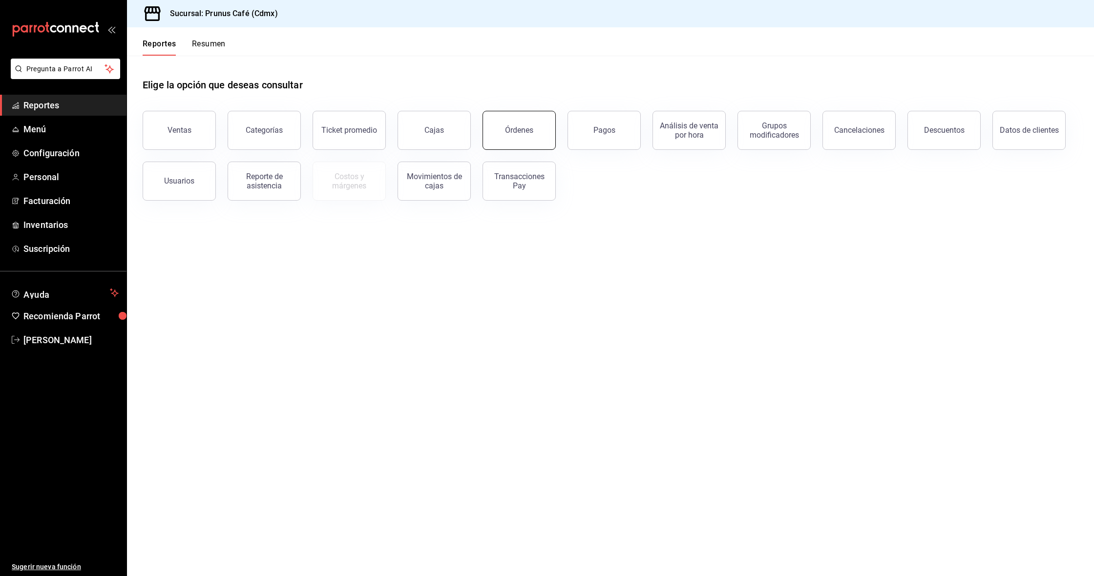 Image resolution: width=1094 pixels, height=576 pixels. What do you see at coordinates (71, 129) in the screenshot?
I see `span: Menú` at bounding box center [71, 129].